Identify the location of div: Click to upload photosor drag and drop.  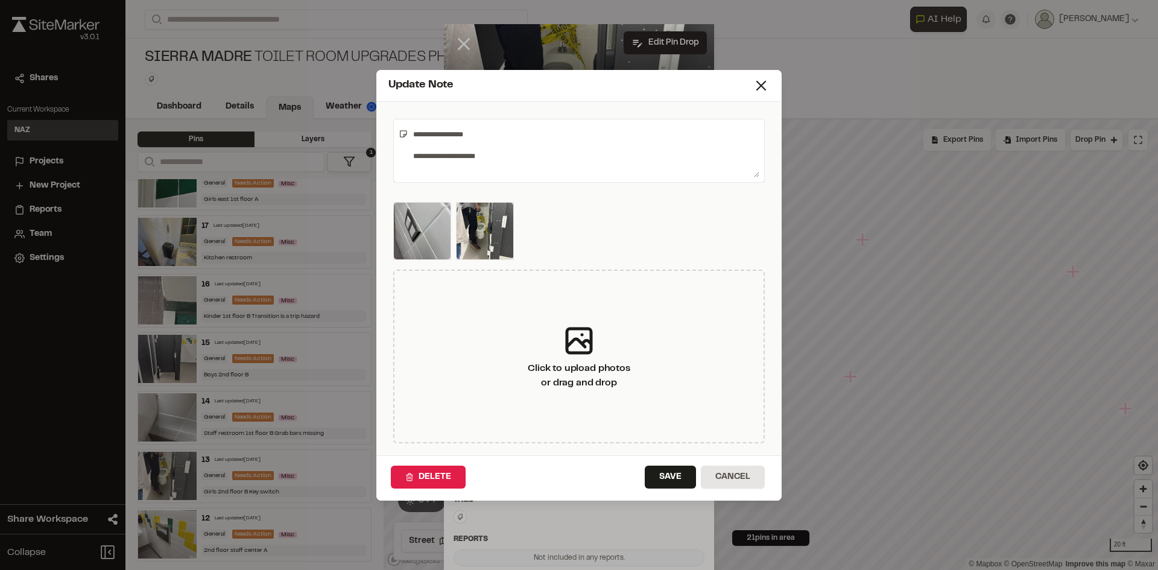
(579, 356).